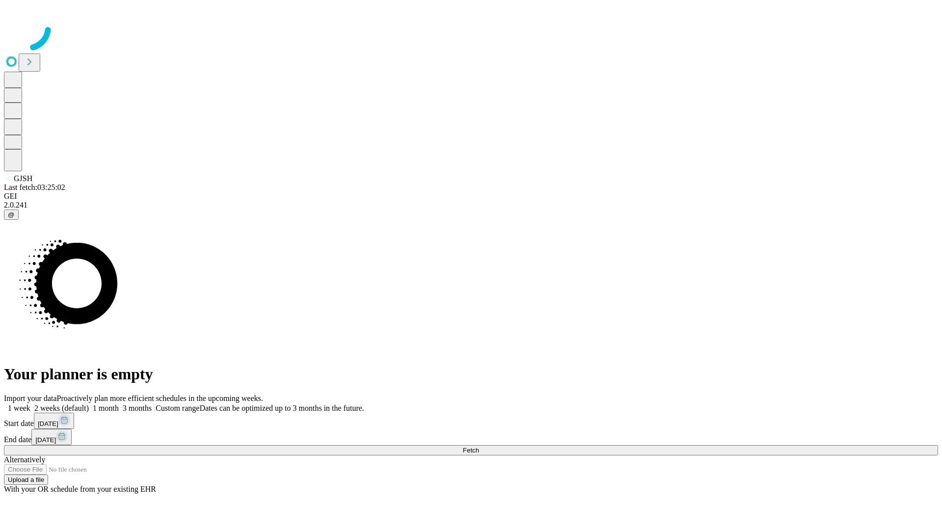 This screenshot has width=942, height=530. Describe the element at coordinates (470, 450) in the screenshot. I see `span: Fetch` at that location.